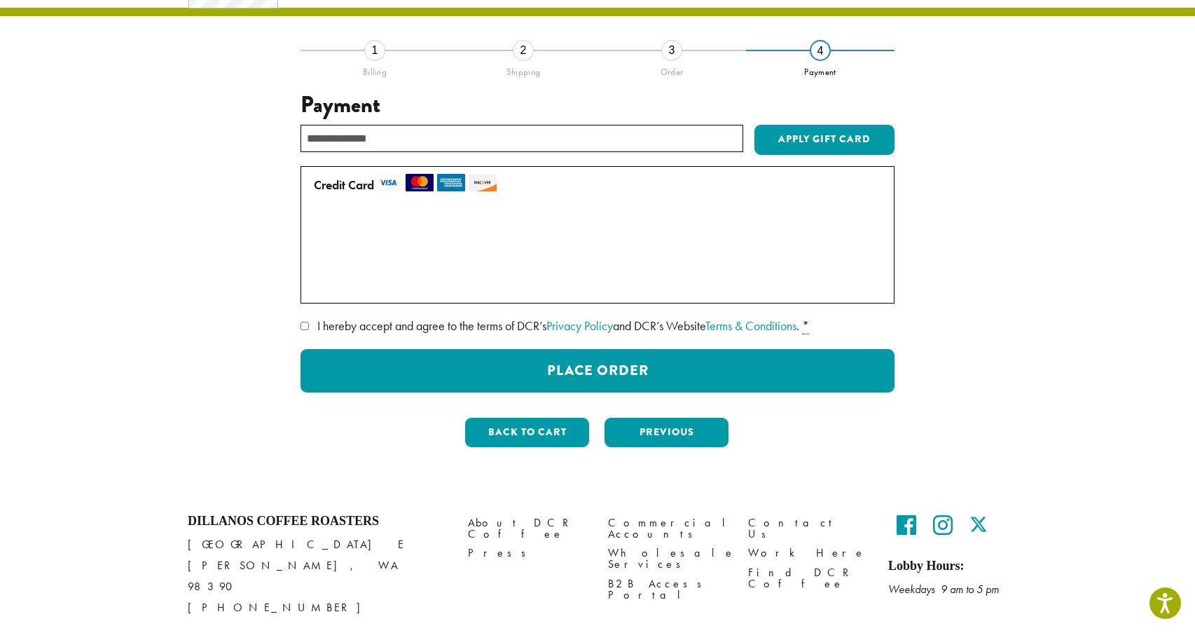  Describe the element at coordinates (666, 432) in the screenshot. I see `button: Previous` at that location.